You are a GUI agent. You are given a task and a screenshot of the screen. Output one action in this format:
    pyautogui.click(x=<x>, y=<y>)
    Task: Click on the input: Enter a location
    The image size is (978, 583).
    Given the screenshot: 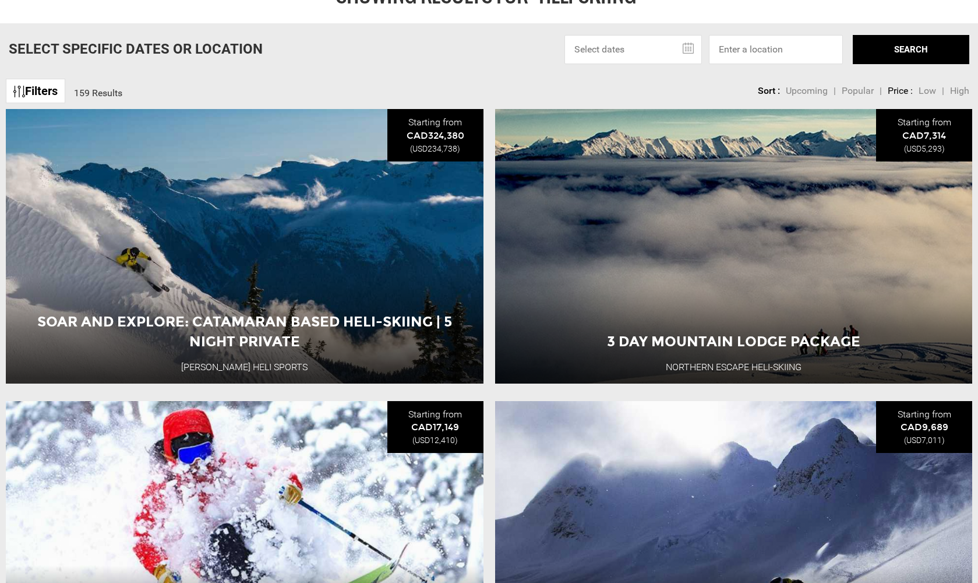 What is the action you would take?
    pyautogui.click(x=776, y=50)
    